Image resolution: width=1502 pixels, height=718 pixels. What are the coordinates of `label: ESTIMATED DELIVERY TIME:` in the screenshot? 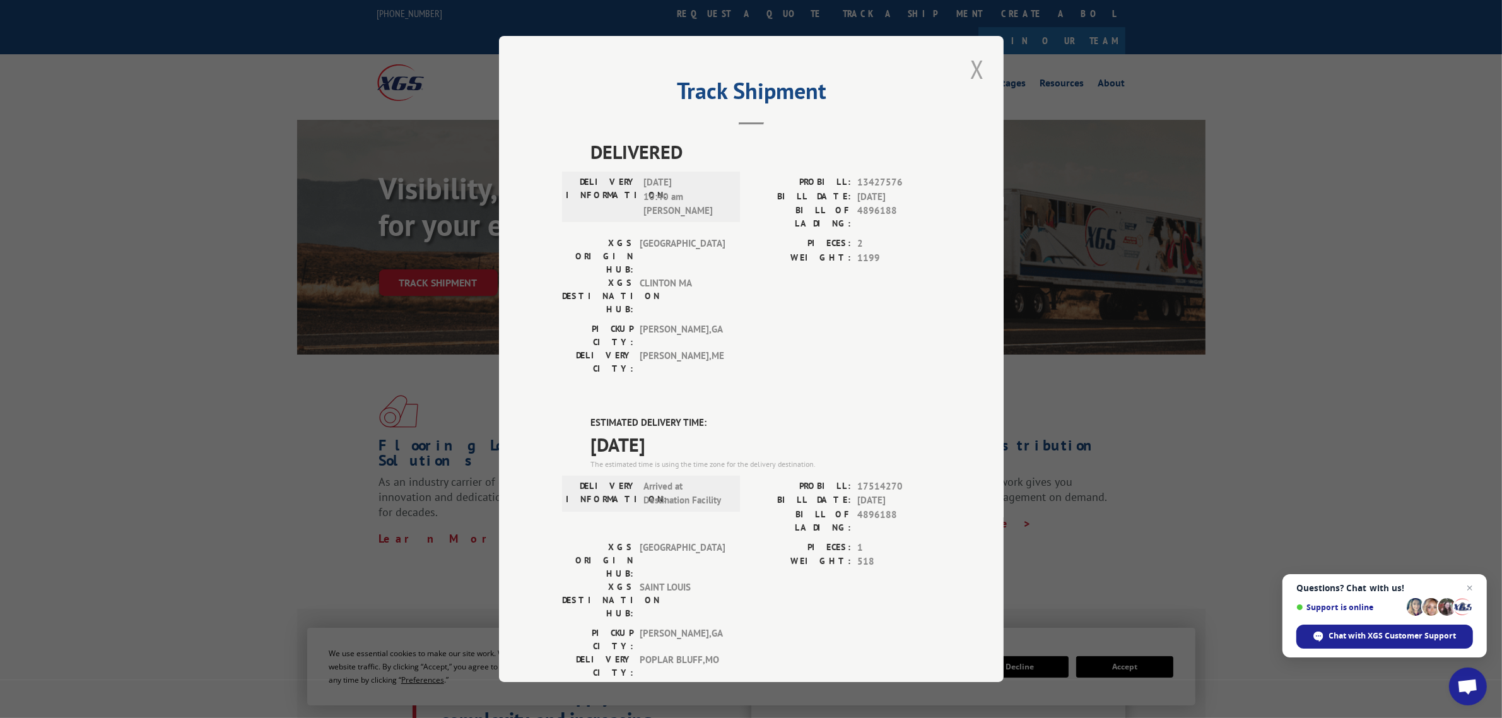 It's located at (765, 423).